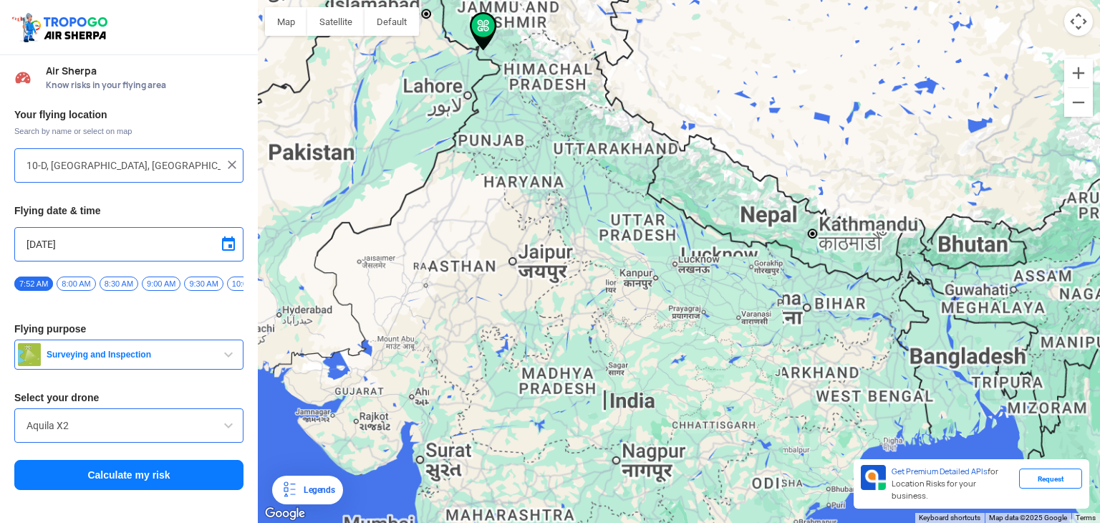  Describe the element at coordinates (873, 477) in the screenshot. I see `img: Premium APIs` at that location.